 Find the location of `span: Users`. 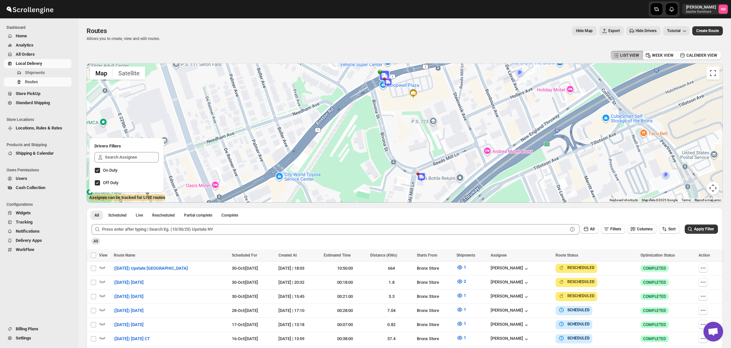

span: Users is located at coordinates (21, 178).